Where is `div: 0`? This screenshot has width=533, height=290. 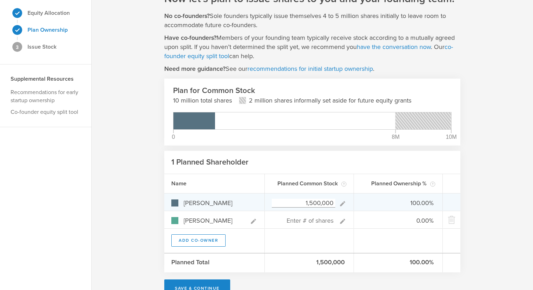 div: 0 is located at coordinates (173, 137).